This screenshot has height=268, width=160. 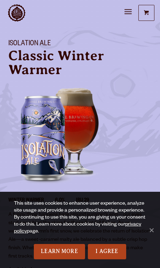 What do you see at coordinates (17, 13) in the screenshot?
I see `a: Odell Home` at bounding box center [17, 13].